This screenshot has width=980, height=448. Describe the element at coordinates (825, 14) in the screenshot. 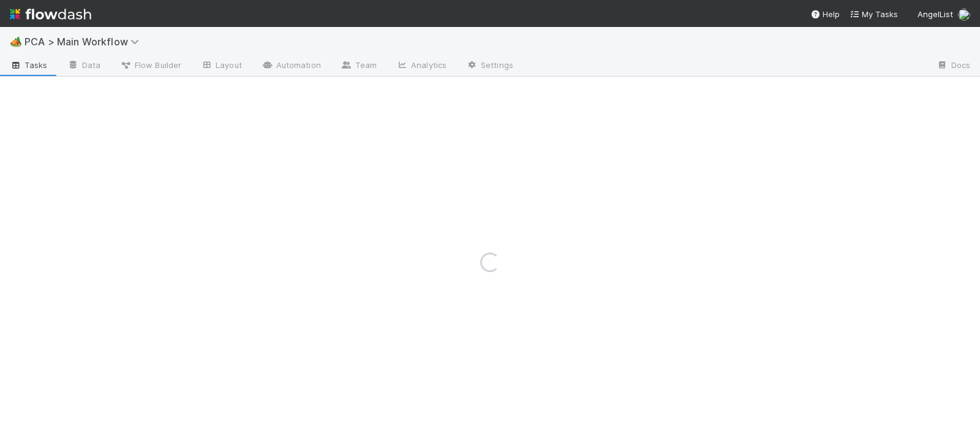

I see `div: Help` at that location.